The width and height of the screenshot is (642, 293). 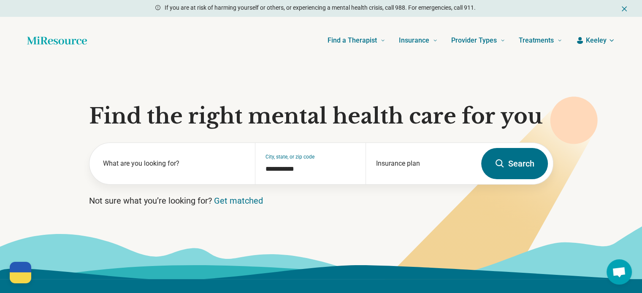 What do you see at coordinates (414, 40) in the screenshot?
I see `span: Insurance` at bounding box center [414, 40].